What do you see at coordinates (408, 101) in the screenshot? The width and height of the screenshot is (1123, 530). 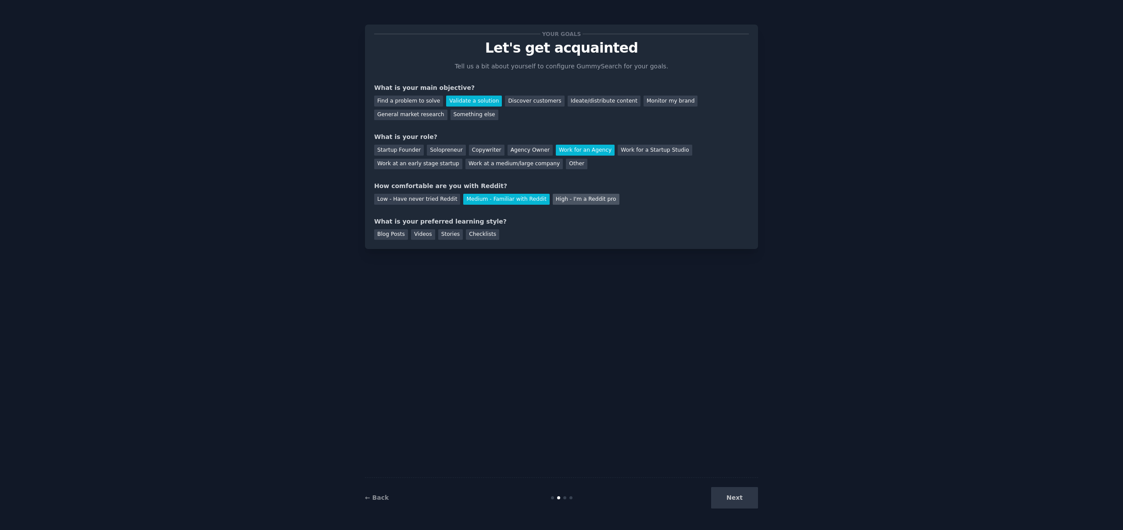 I see `div: Find a problem to solve` at bounding box center [408, 101].